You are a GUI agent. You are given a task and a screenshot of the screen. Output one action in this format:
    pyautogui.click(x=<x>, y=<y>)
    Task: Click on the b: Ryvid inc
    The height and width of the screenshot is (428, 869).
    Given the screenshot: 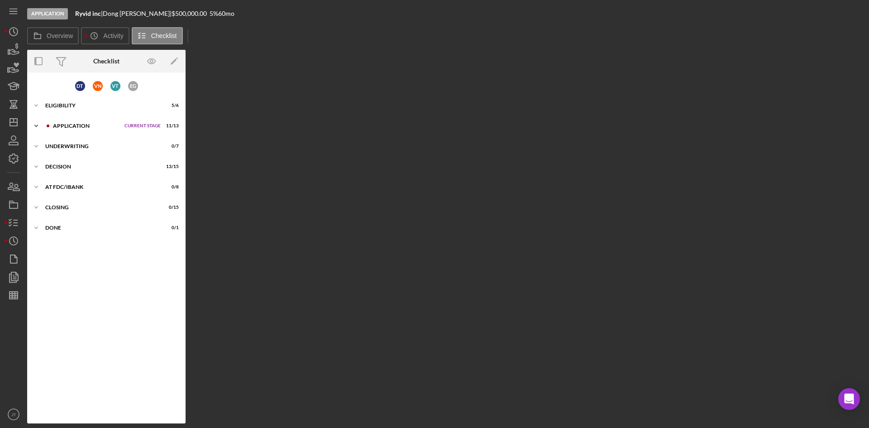 What is the action you would take?
    pyautogui.click(x=88, y=13)
    